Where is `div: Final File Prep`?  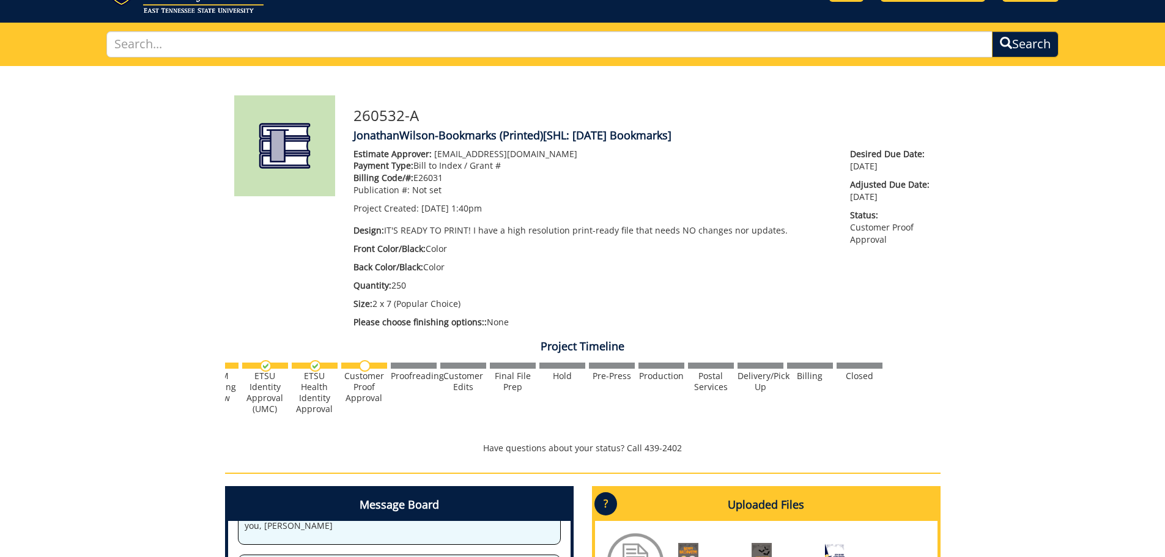
div: Final File Prep is located at coordinates (513, 382).